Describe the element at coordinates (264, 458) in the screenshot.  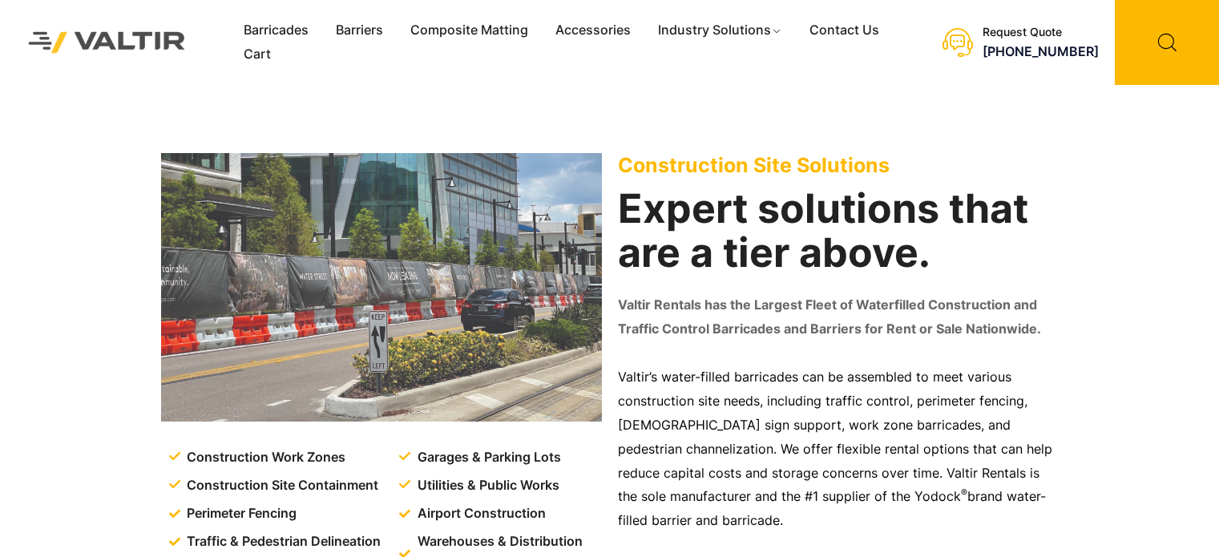
I see `span: Construction Work Zones` at that location.